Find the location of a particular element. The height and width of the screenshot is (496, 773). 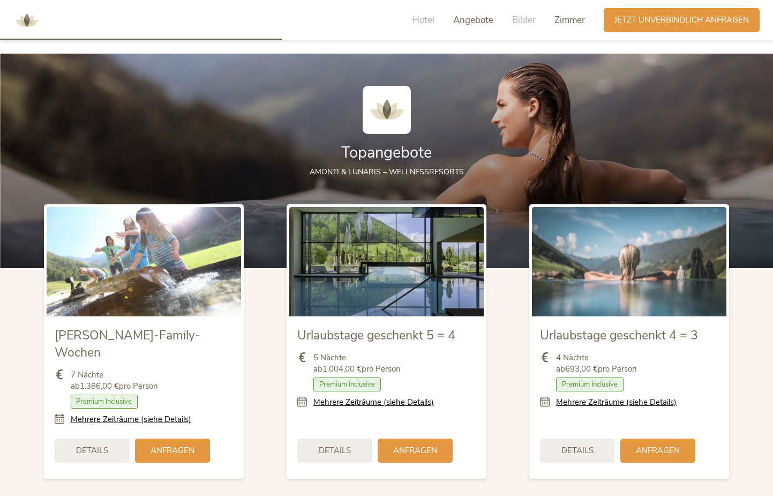

b: 1.004,00 € is located at coordinates (342, 369).